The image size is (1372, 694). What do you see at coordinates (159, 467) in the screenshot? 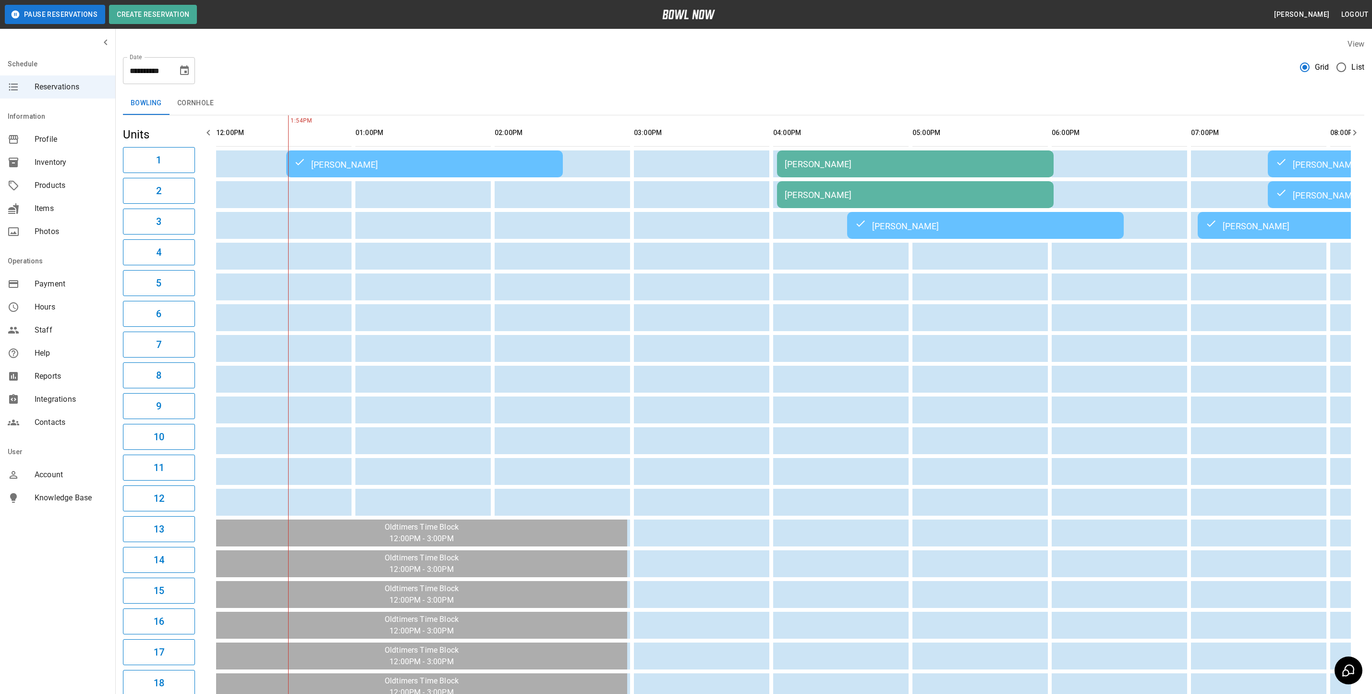
I see `button: 11` at bounding box center [159, 467].